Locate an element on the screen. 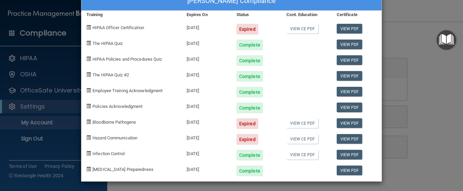 This screenshot has height=191, width=463. div: Certificate is located at coordinates (357, 15).